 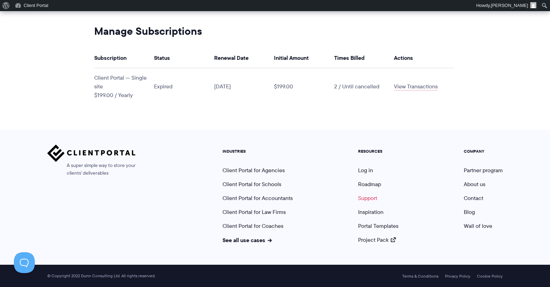 I want to click on a: Contact, so click(x=473, y=198).